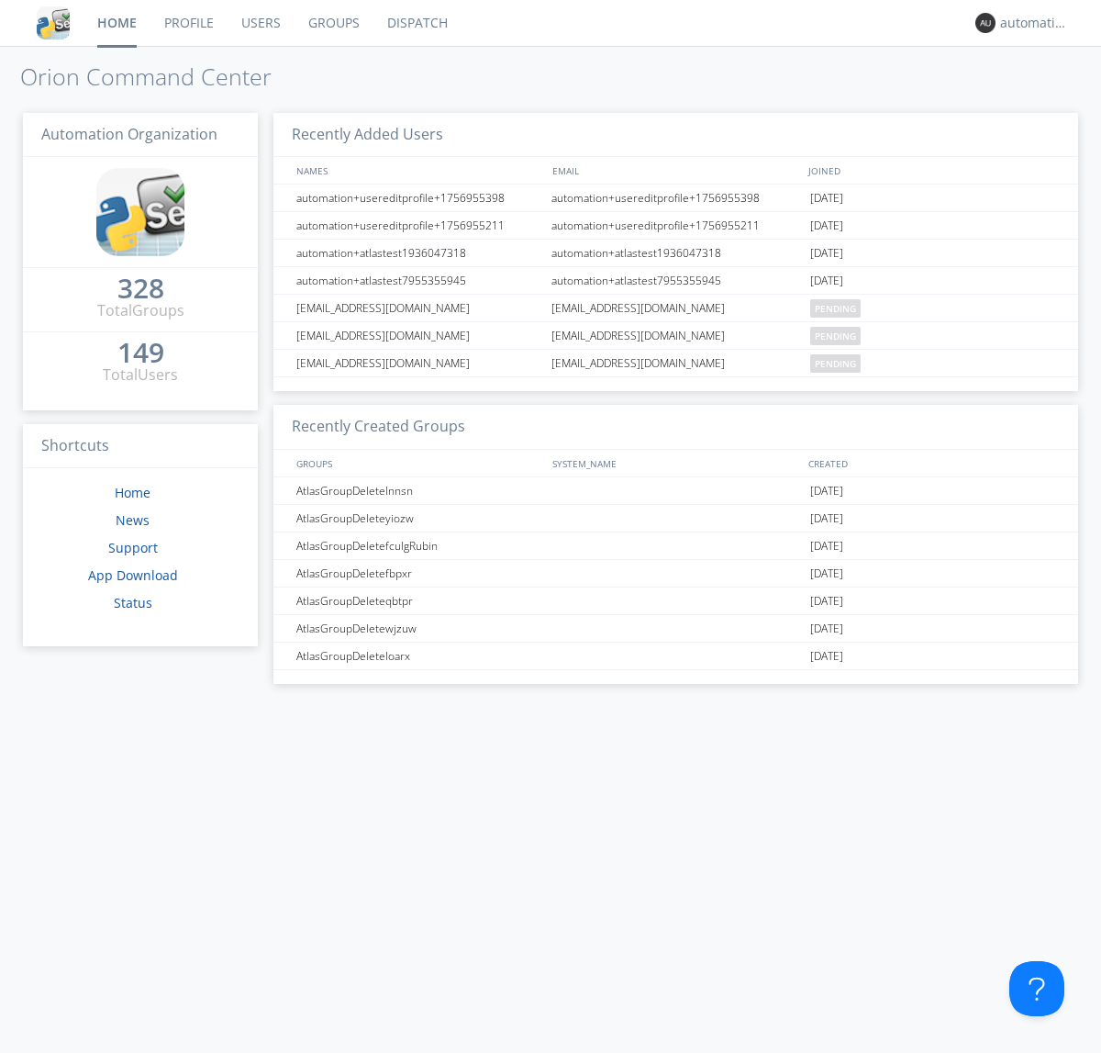 This screenshot has width=1101, height=1053. Describe the element at coordinates (675, 463) in the screenshot. I see `div: SYSTEM_NAME` at that location.